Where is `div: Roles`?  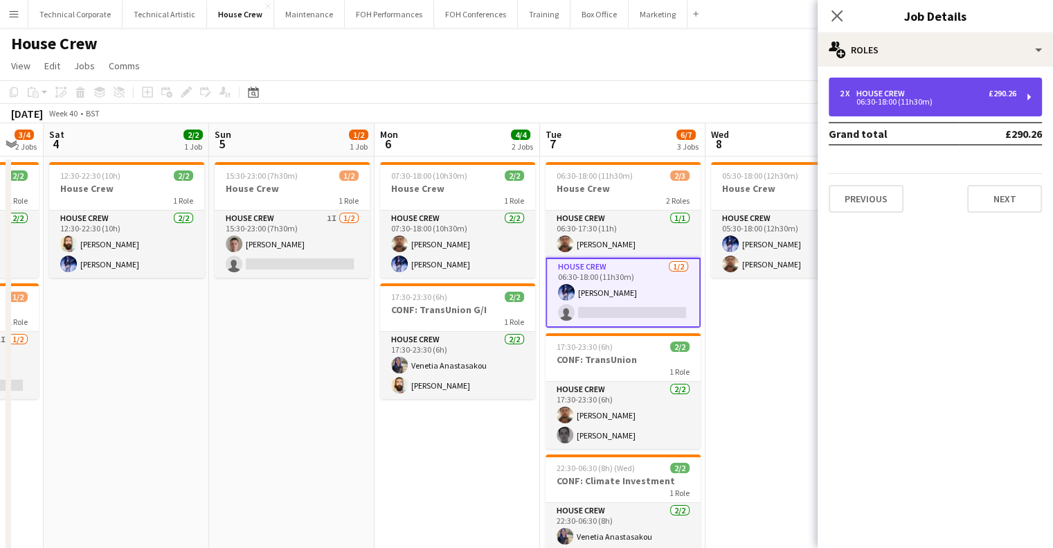 div: Roles is located at coordinates (935, 50).